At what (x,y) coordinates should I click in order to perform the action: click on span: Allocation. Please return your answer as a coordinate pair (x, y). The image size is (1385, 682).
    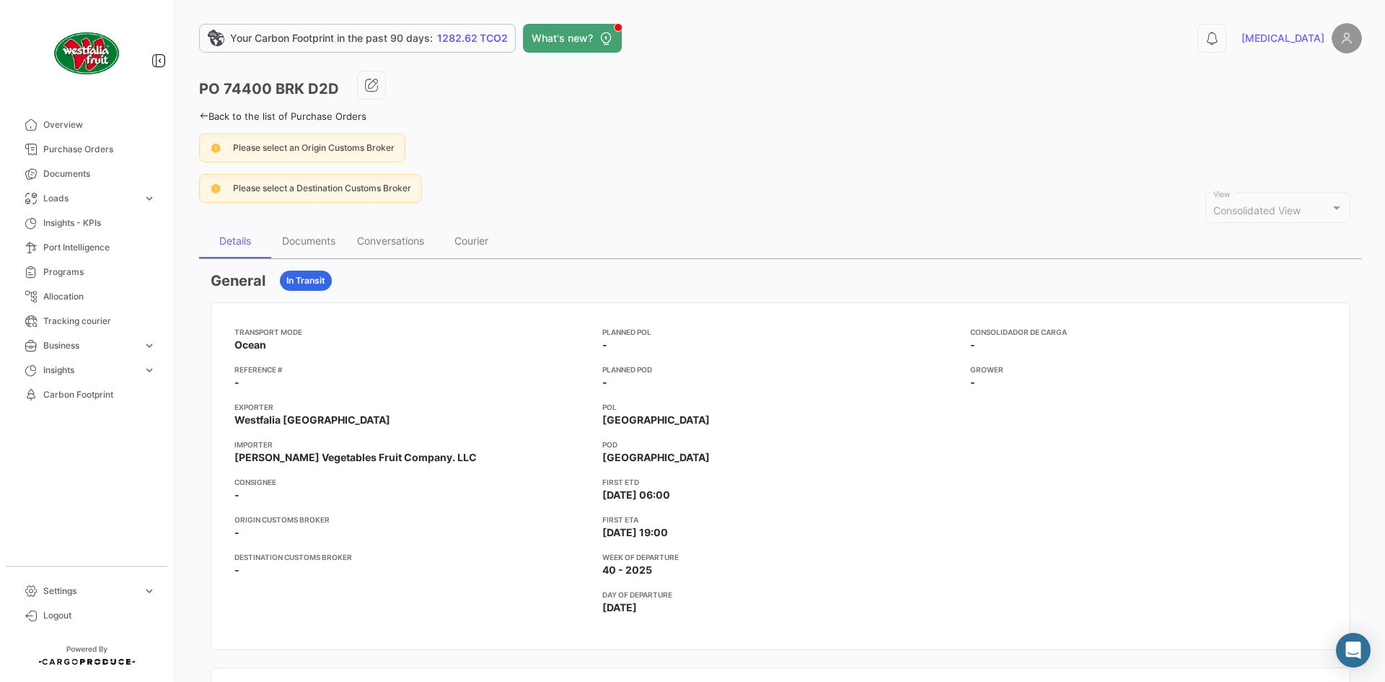
    Looking at the image, I should click on (100, 296).